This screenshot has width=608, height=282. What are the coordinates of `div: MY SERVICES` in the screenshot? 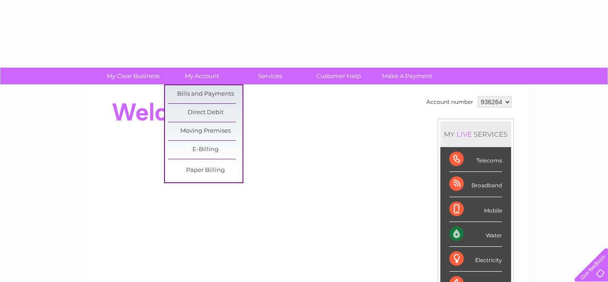 It's located at (475, 134).